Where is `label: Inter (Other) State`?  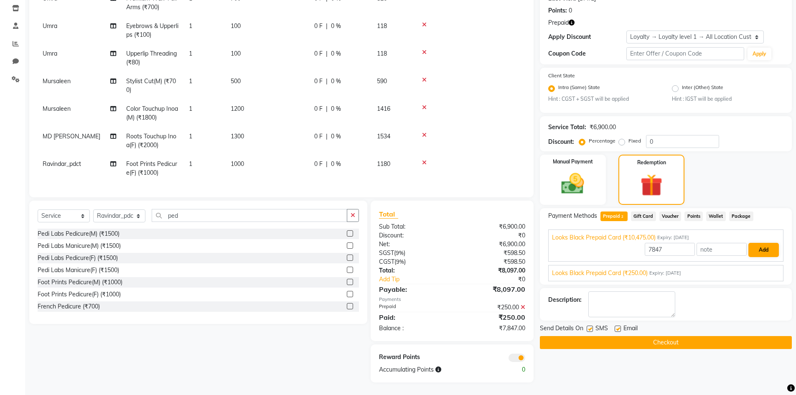
label: Inter (Other) State is located at coordinates (702, 89).